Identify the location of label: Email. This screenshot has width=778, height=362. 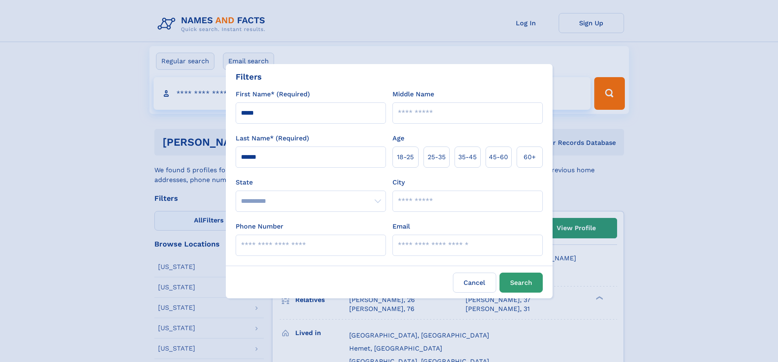
(401, 227).